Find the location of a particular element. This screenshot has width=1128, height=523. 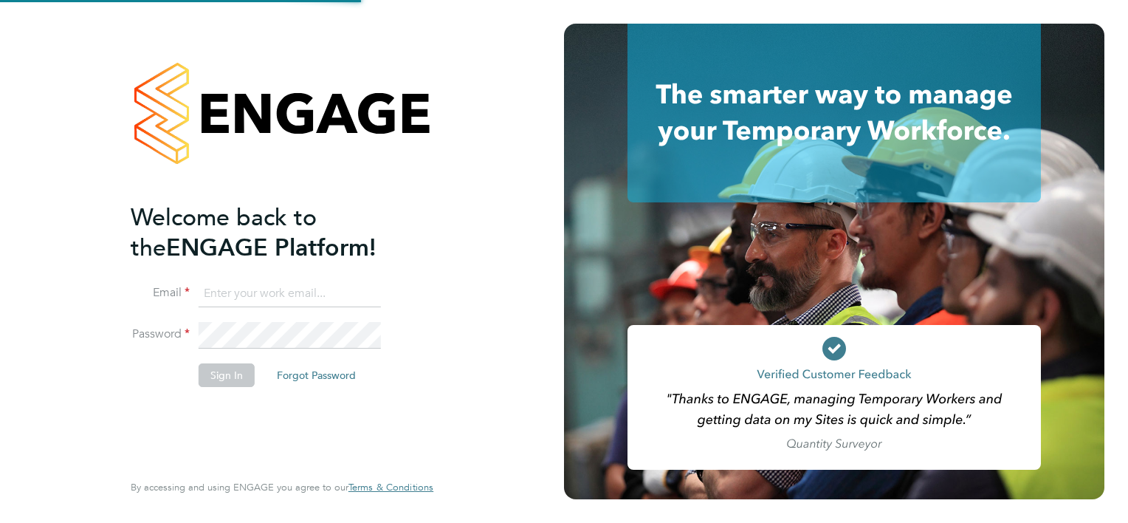

button: Forgot Password is located at coordinates (316, 375).